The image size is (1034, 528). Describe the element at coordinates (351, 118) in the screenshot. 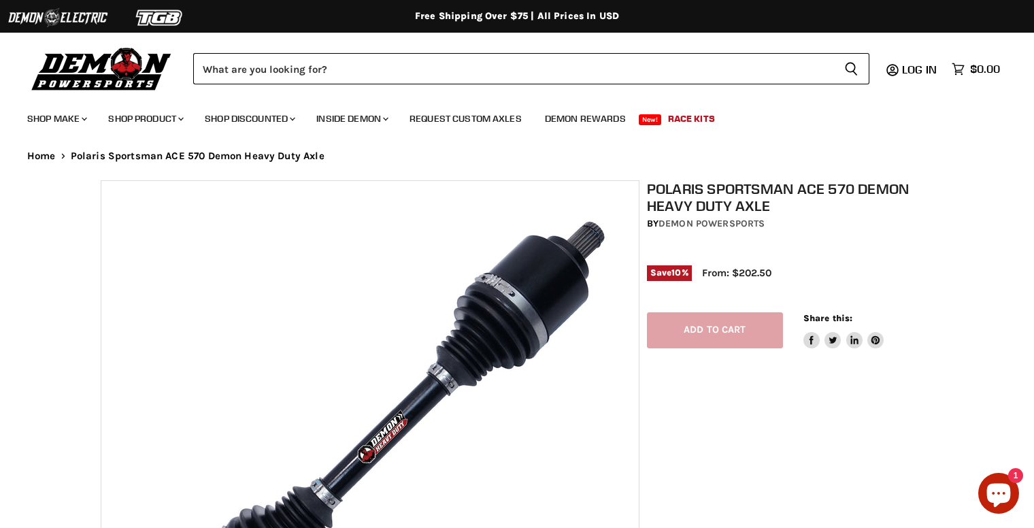

I see `a: Inside Demon` at that location.